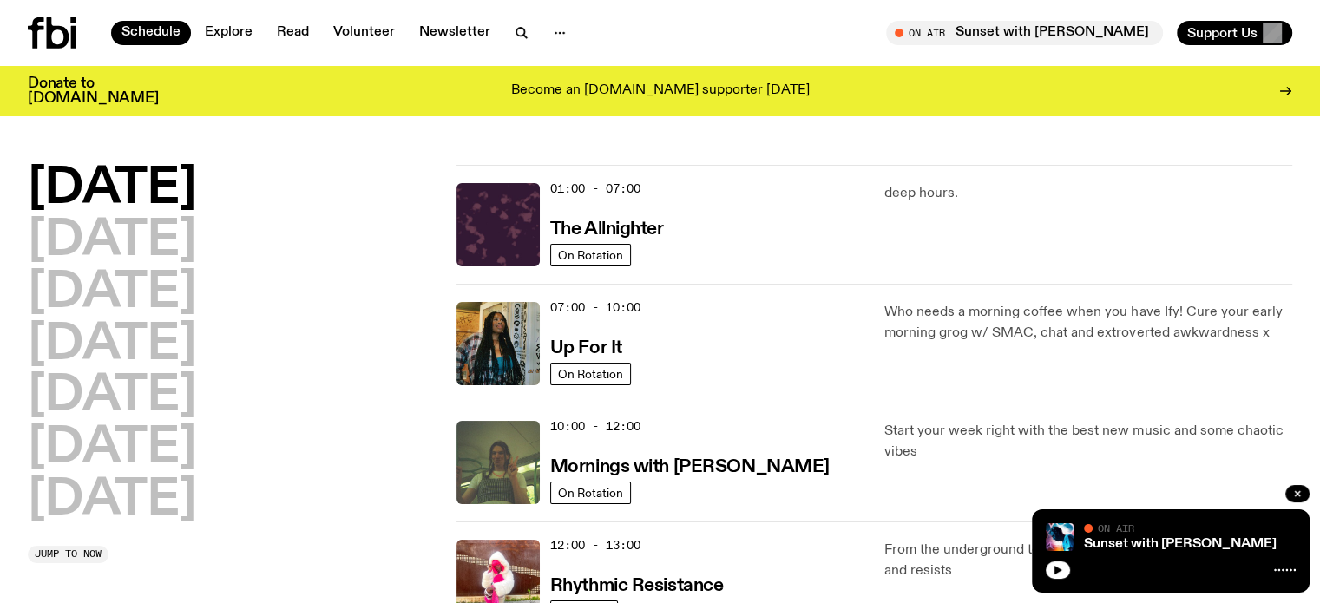  What do you see at coordinates (1116, 528) in the screenshot?
I see `span: On Air` at bounding box center [1116, 528].